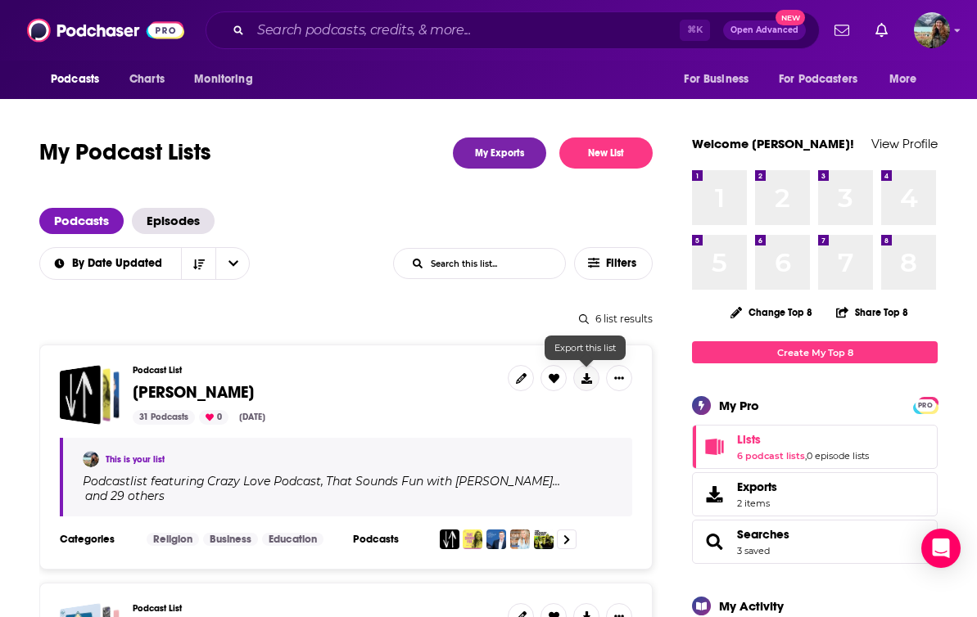 Image resolution: width=977 pixels, height=617 pixels. What do you see at coordinates (815, 494) in the screenshot?
I see `a: Exports` at bounding box center [815, 494].